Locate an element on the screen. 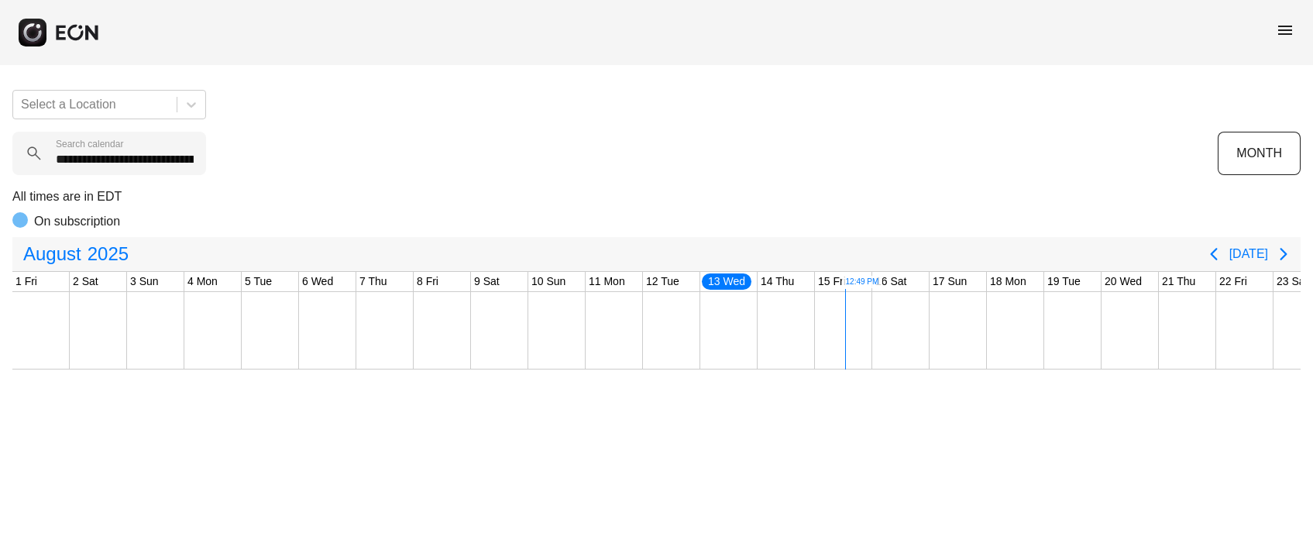 This screenshot has height=557, width=1313. div: 6 Wed is located at coordinates (318, 281).